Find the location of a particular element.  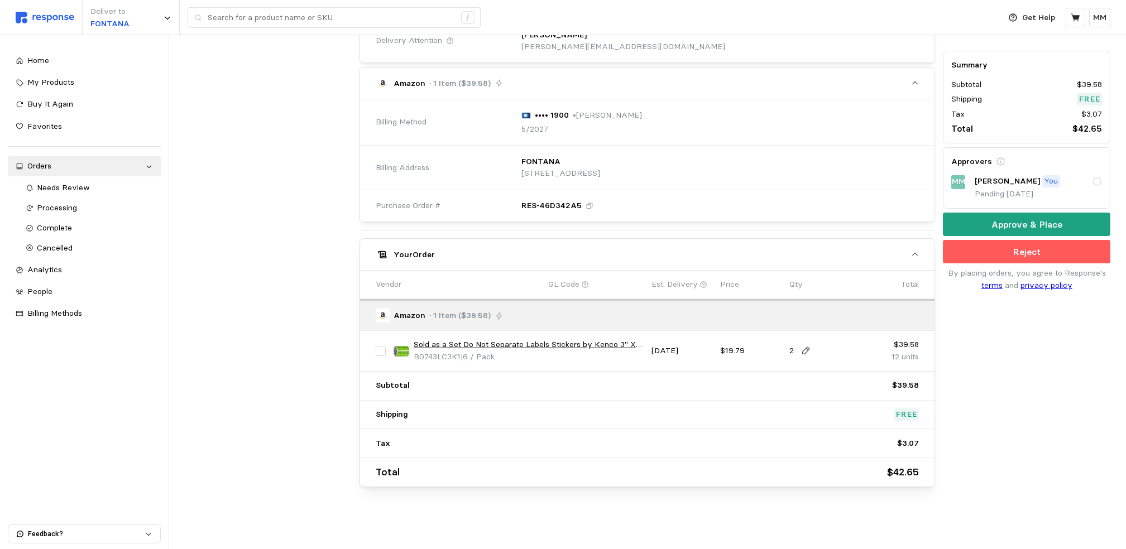

span: Cancelled is located at coordinates (55, 248).